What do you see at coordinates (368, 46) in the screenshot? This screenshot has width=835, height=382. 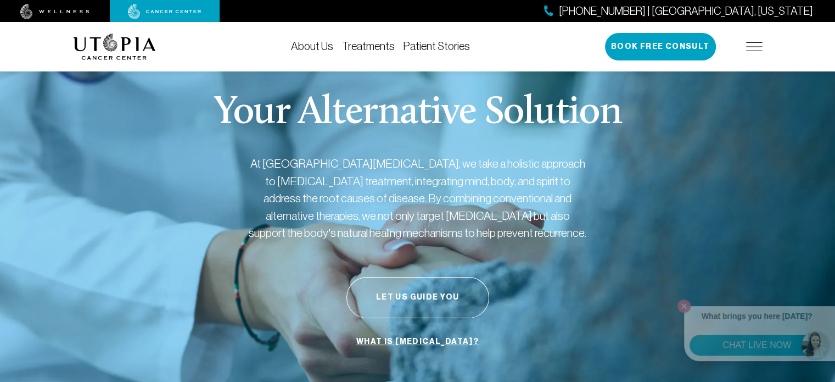 I see `a: Treatments` at bounding box center [368, 46].